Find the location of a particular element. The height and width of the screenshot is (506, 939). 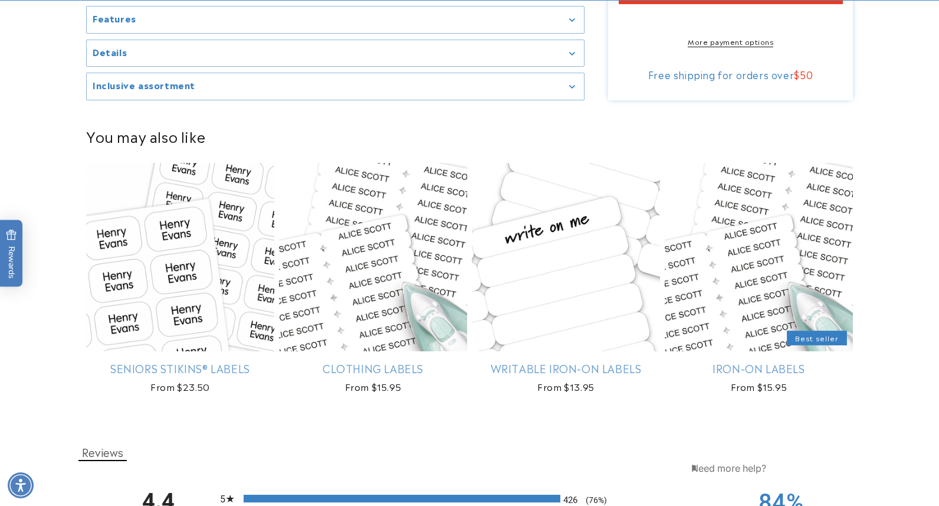

h2: You may also like is located at coordinates (470, 136).